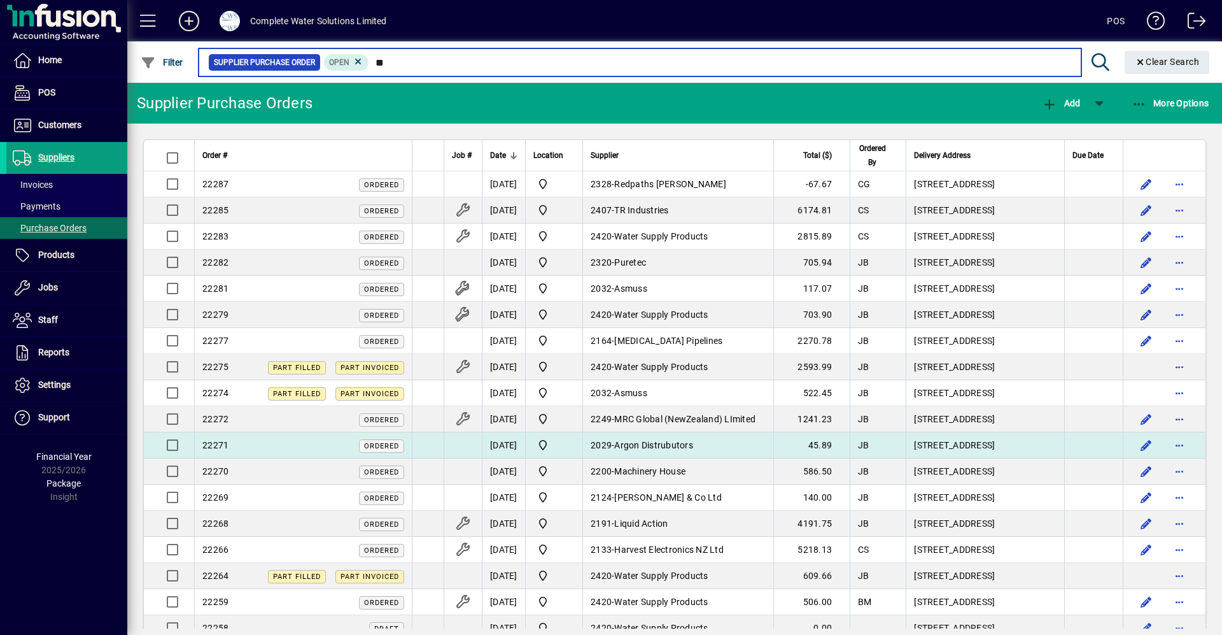 Image resolution: width=1222 pixels, height=635 pixels. What do you see at coordinates (53, 352) in the screenshot?
I see `span: Reports` at bounding box center [53, 352].